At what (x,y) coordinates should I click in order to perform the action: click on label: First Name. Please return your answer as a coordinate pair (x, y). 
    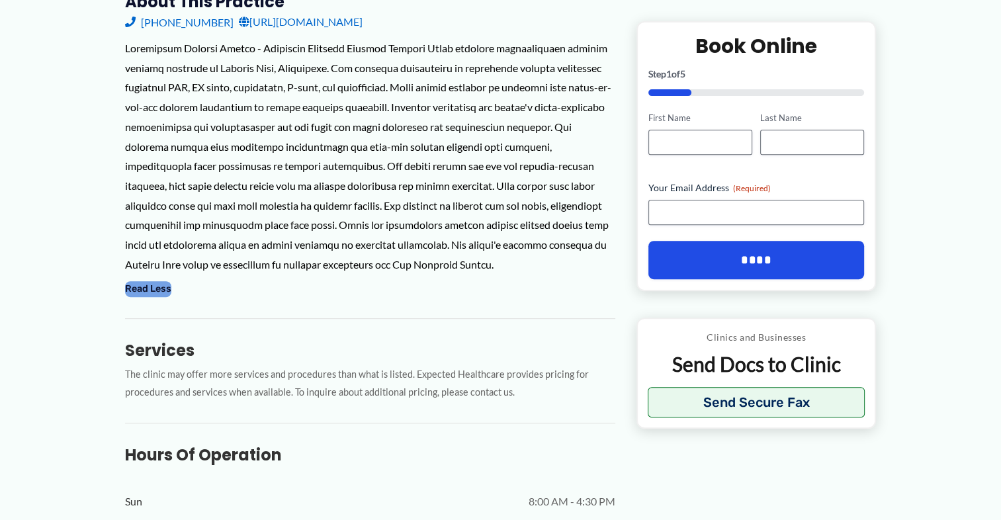
    Looking at the image, I should click on (700, 118).